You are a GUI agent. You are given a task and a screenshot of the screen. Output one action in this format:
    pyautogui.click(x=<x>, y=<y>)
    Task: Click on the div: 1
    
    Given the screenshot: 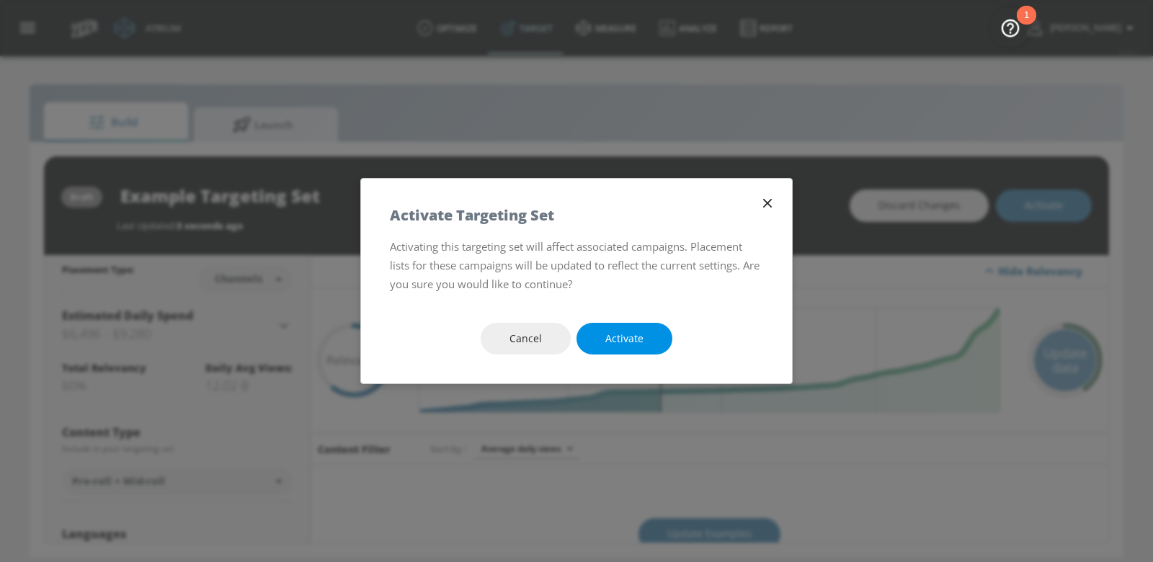 What is the action you would take?
    pyautogui.click(x=1026, y=25)
    